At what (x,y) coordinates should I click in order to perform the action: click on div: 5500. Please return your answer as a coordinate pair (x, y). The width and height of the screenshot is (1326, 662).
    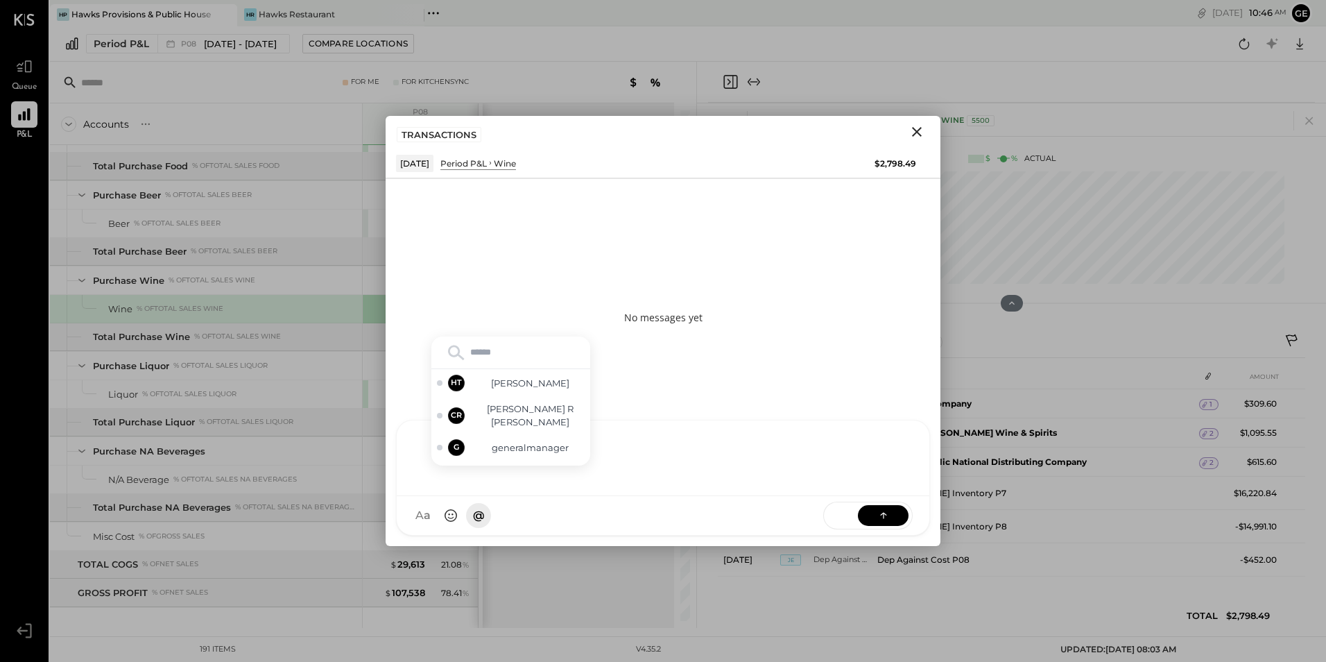
    Looking at the image, I should click on (981, 121).